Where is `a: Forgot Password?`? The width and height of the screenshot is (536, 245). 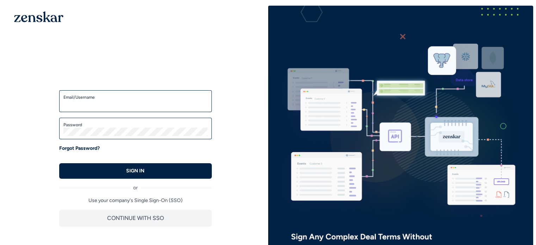 a: Forgot Password? is located at coordinates (79, 148).